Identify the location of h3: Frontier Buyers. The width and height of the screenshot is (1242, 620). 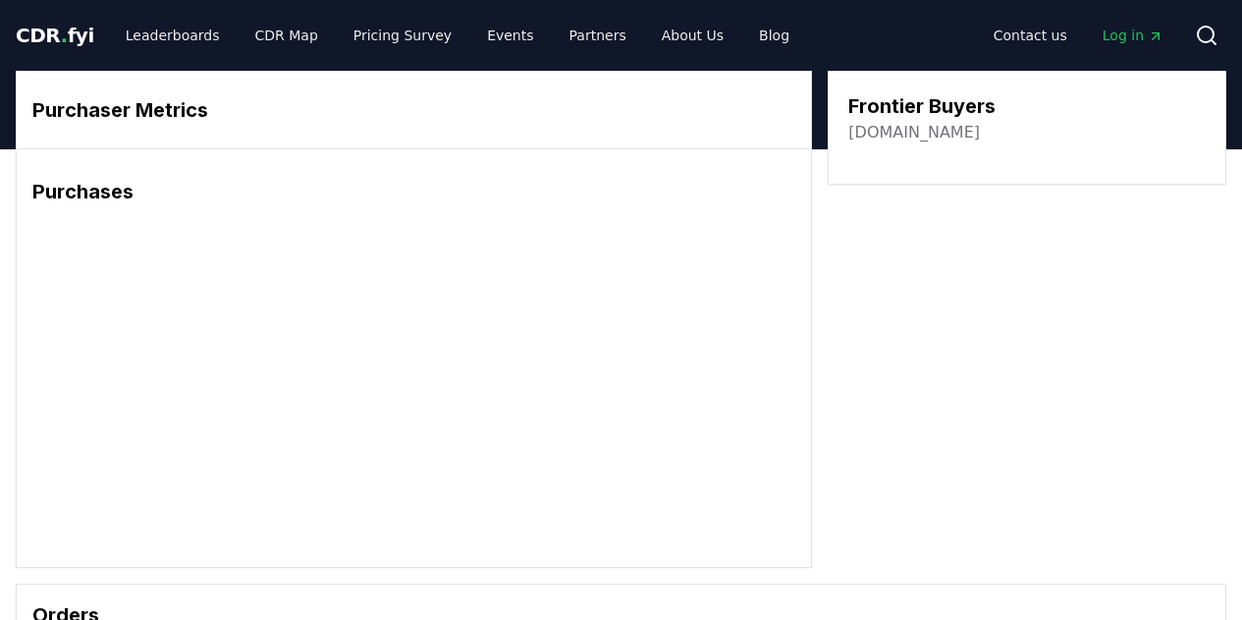
(922, 106).